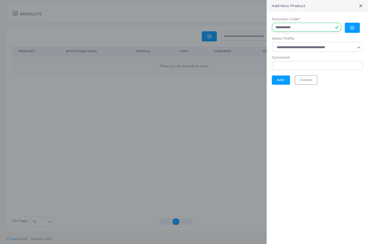 The width and height of the screenshot is (368, 244). Describe the element at coordinates (286, 19) in the screenshot. I see `label: Activation Code` at that location.